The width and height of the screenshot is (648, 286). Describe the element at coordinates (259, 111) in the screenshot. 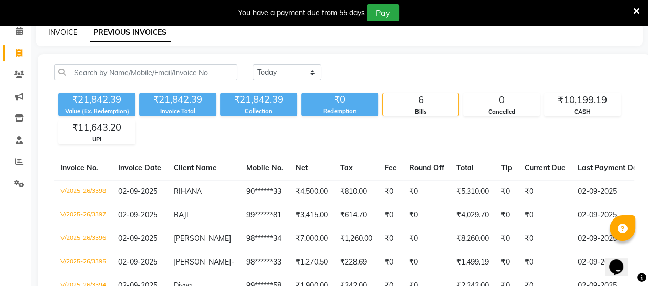

I see `div: Collection` at that location.